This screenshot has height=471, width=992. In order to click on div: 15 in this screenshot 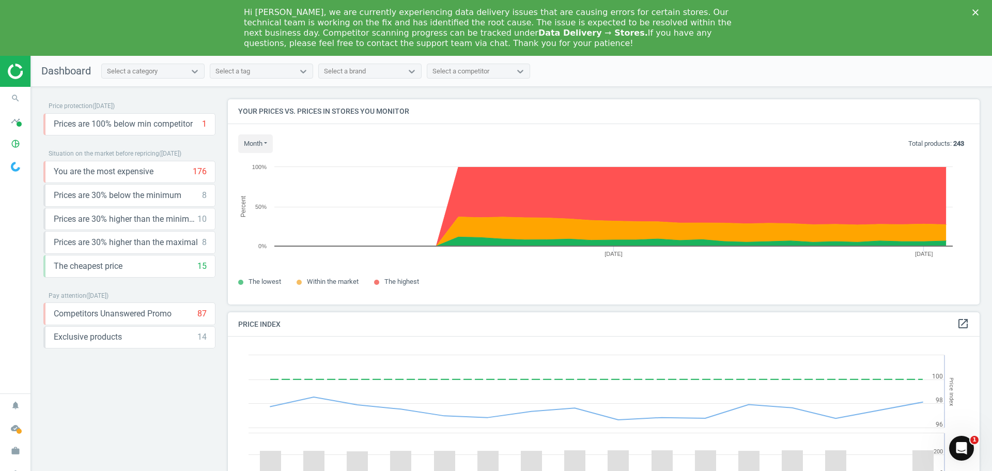, I will do `click(202, 266)`.